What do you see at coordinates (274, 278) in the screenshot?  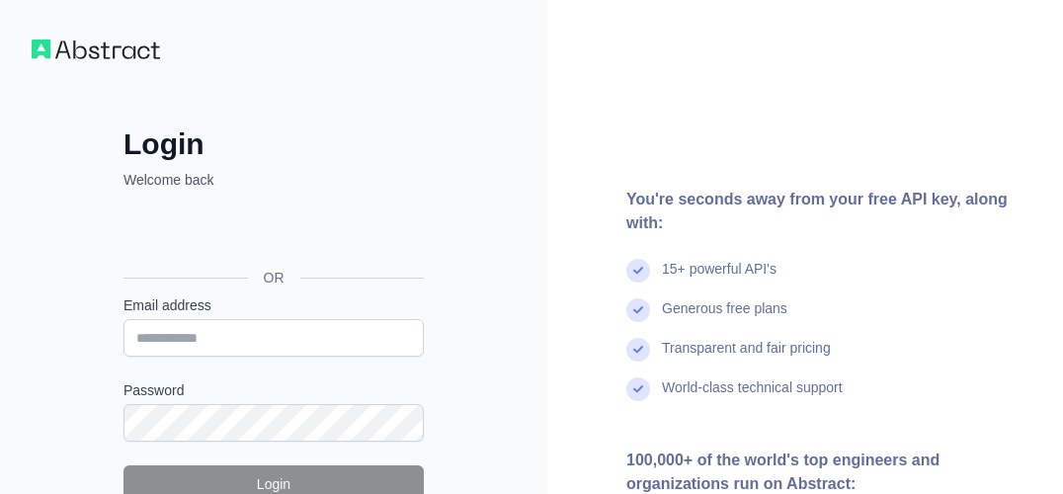 I see `span: OR` at bounding box center [274, 278].